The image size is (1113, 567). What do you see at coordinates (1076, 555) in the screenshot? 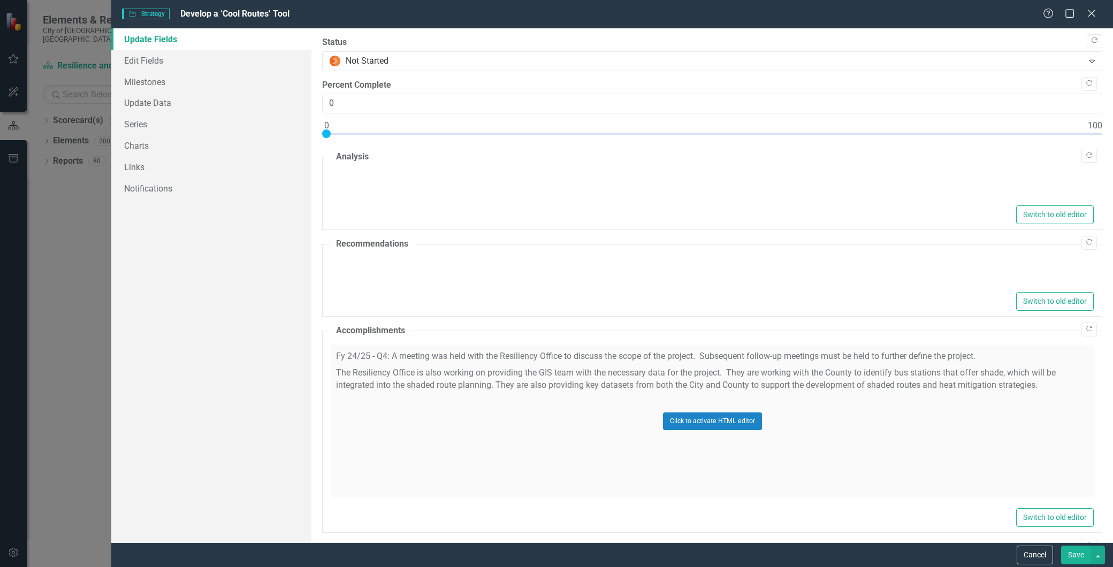
I see `button: Save` at bounding box center [1076, 555].